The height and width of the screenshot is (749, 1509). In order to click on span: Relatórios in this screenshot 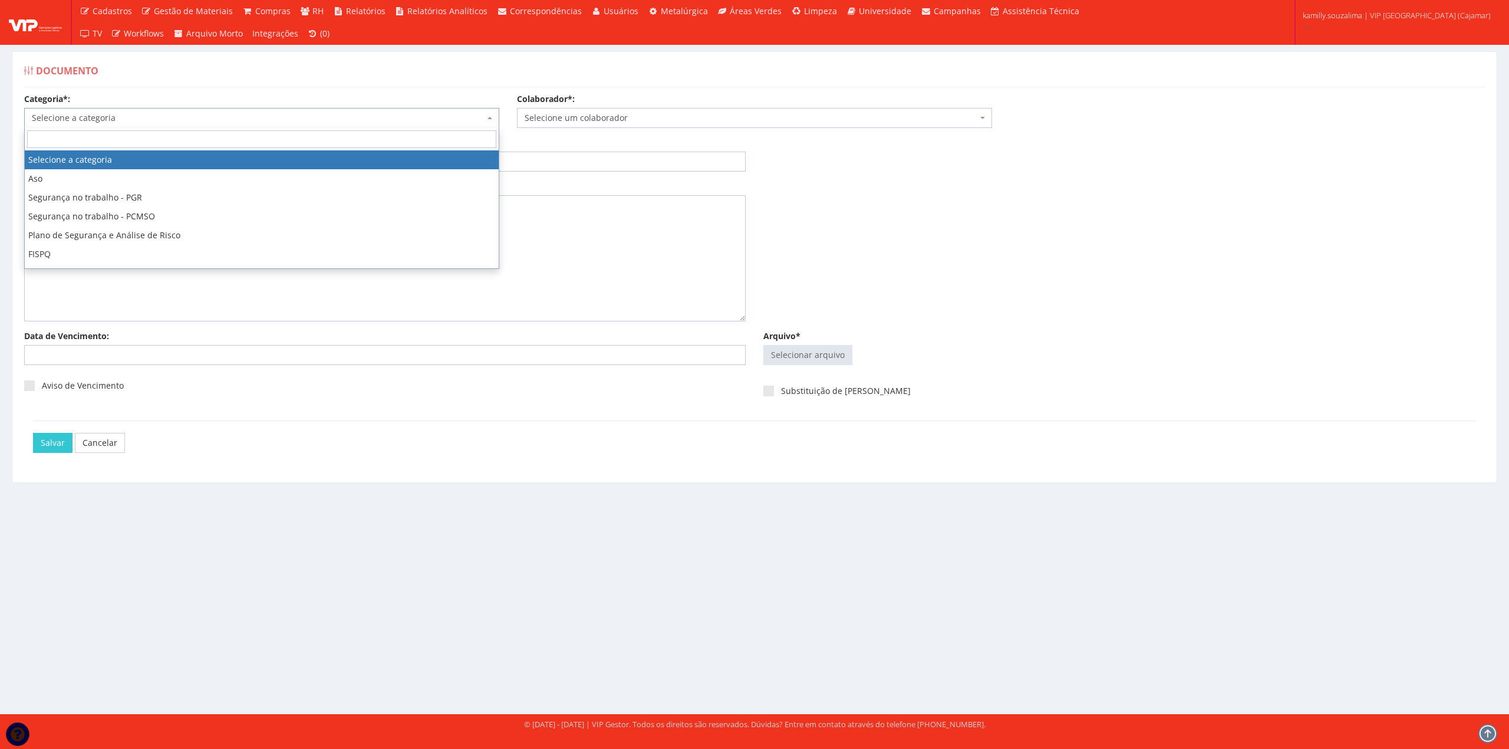, I will do `click(366, 11)`.